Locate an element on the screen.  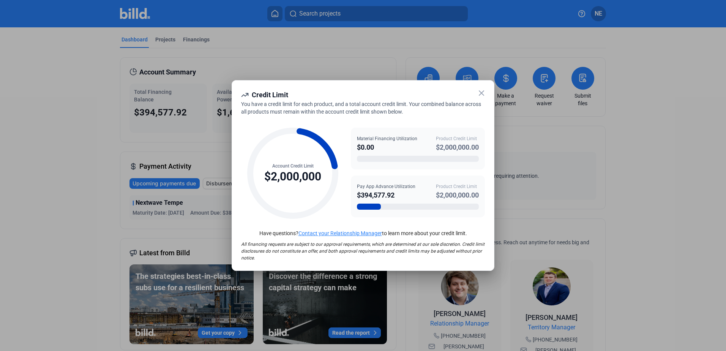
span: Have questions? to learn more about your credit limit. is located at coordinates (363, 233).